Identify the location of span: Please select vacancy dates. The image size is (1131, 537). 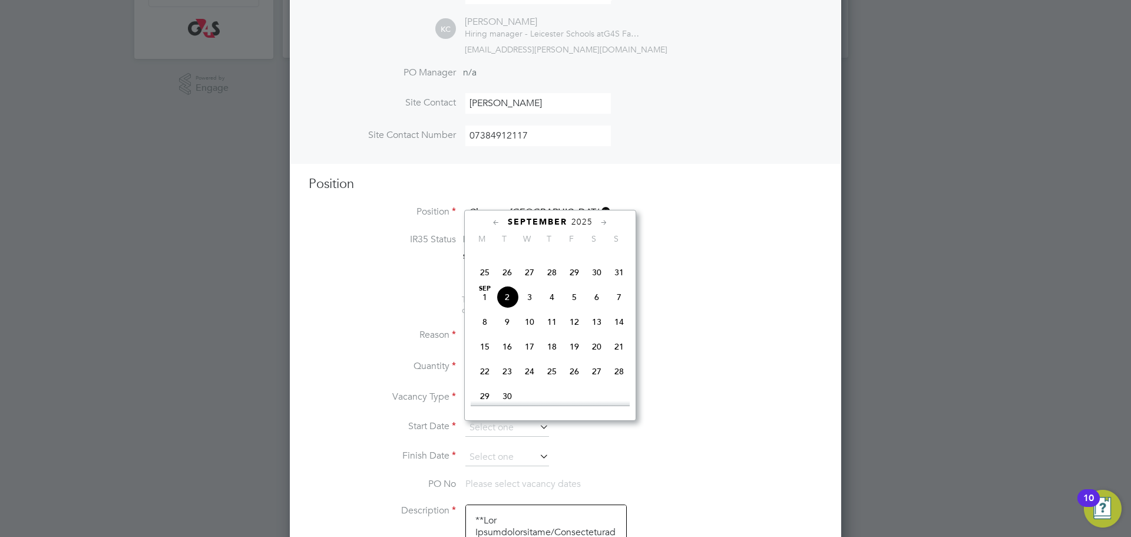
(523, 484).